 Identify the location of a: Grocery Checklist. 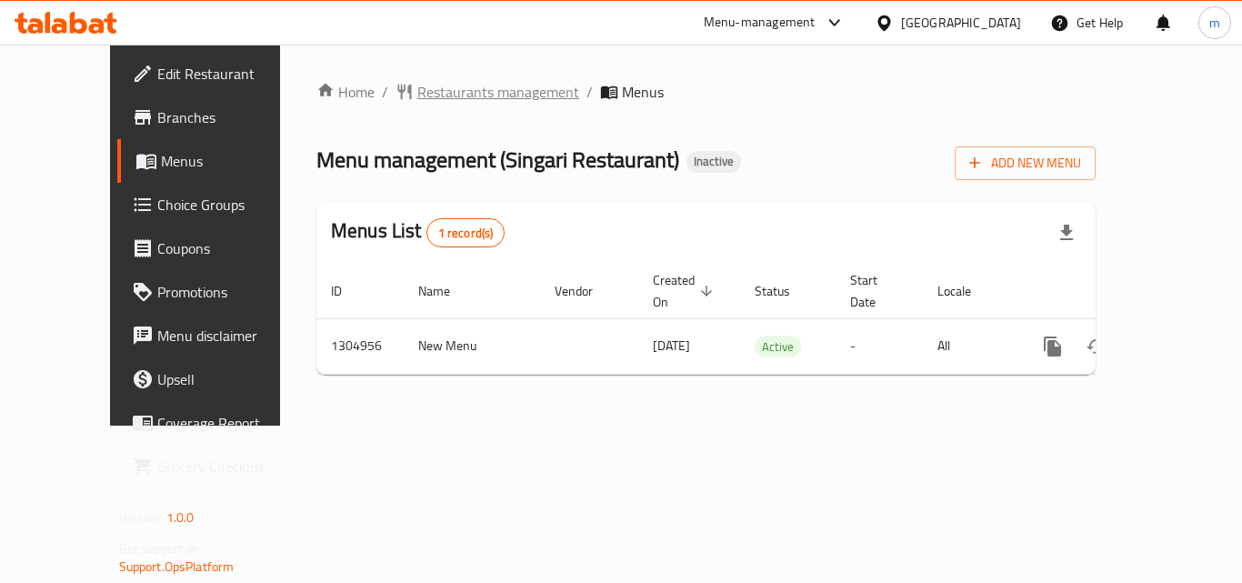
(217, 466).